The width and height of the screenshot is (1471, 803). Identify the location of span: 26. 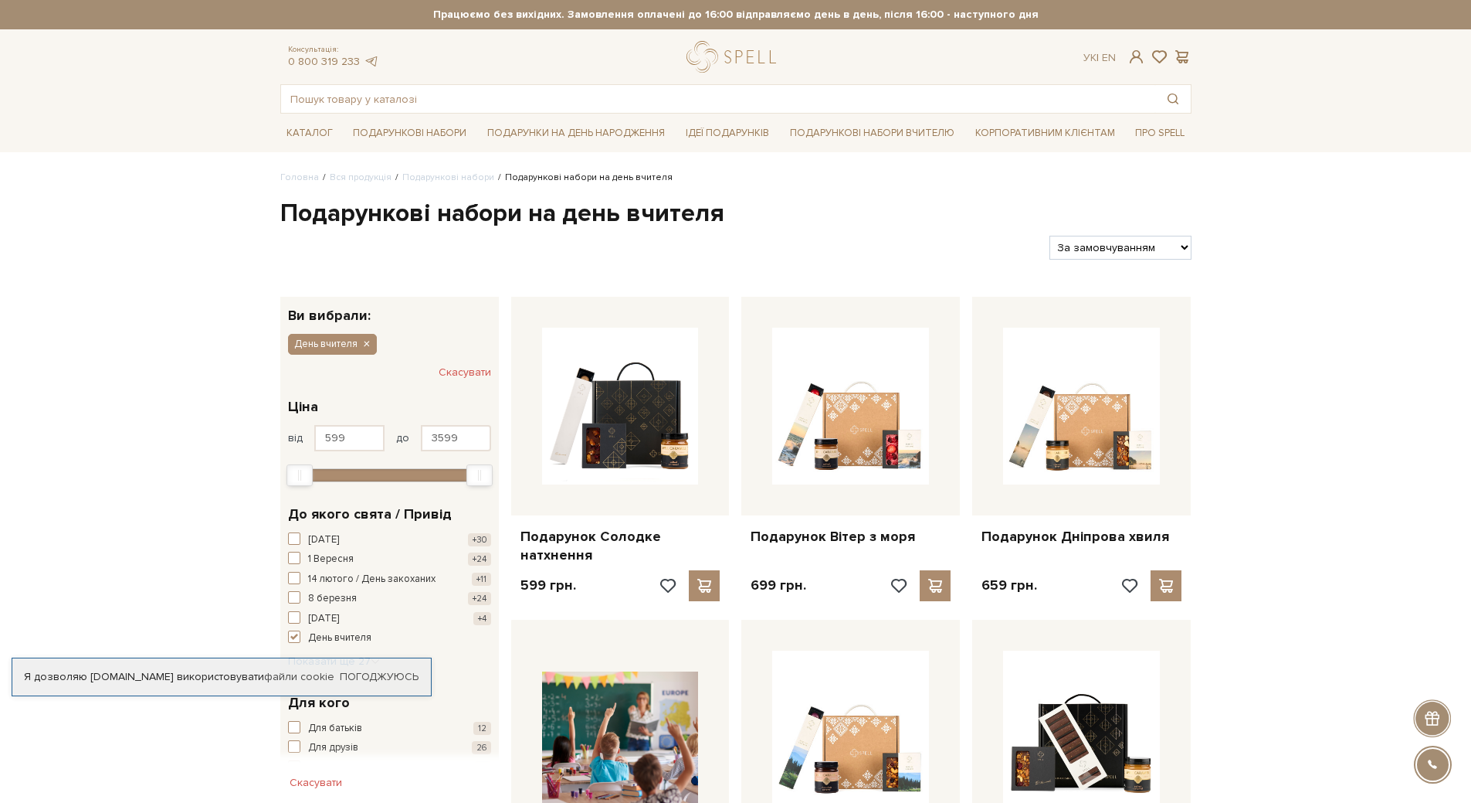
(481, 747).